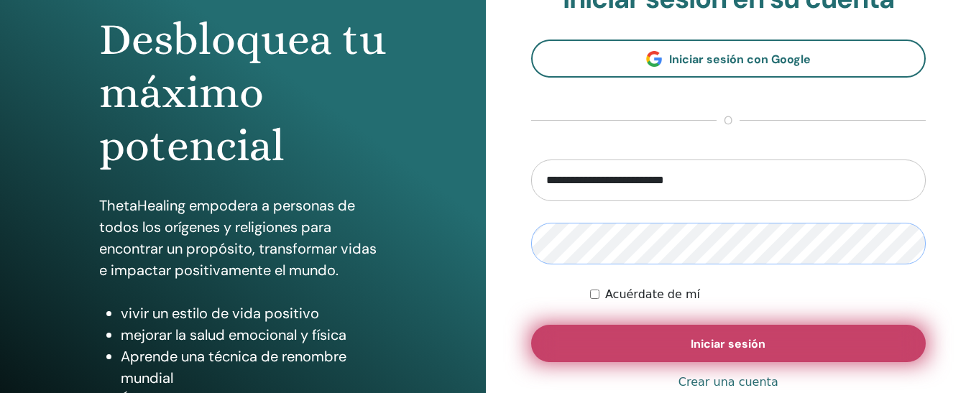 Image resolution: width=971 pixels, height=393 pixels. What do you see at coordinates (740, 59) in the screenshot?
I see `font: Iniciar sesión con Google` at bounding box center [740, 59].